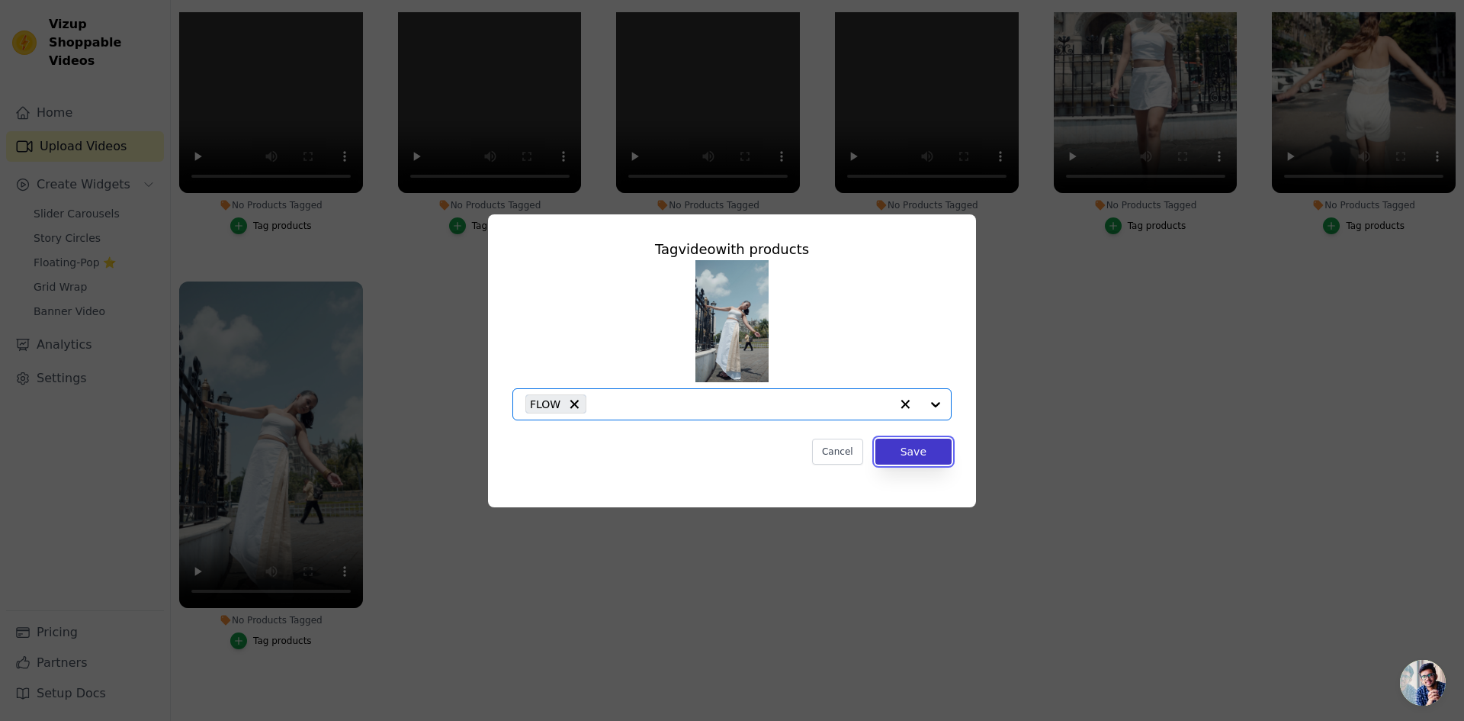 This screenshot has height=721, width=1464. What do you see at coordinates (914, 451) in the screenshot?
I see `button: Save` at bounding box center [914, 451].